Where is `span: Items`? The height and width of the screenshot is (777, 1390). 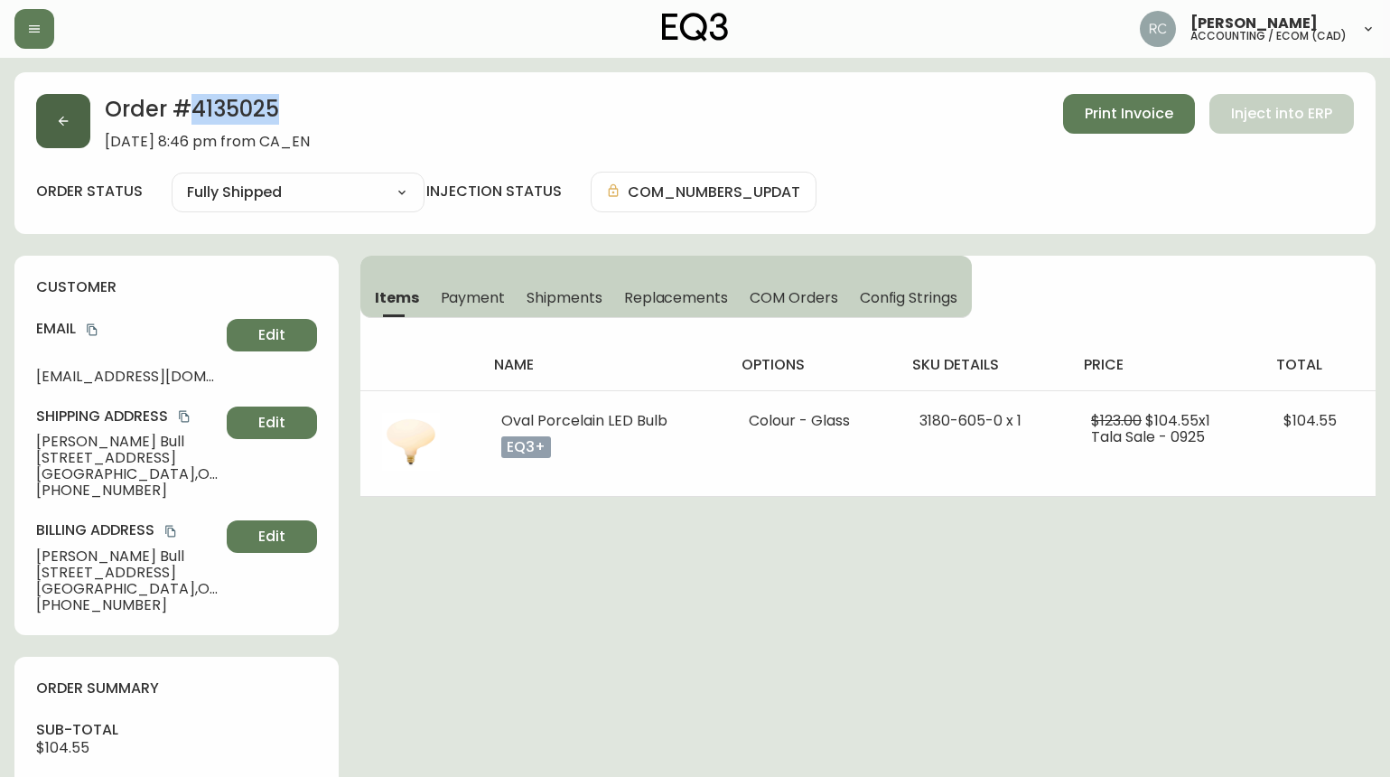 span: Items is located at coordinates (397, 297).